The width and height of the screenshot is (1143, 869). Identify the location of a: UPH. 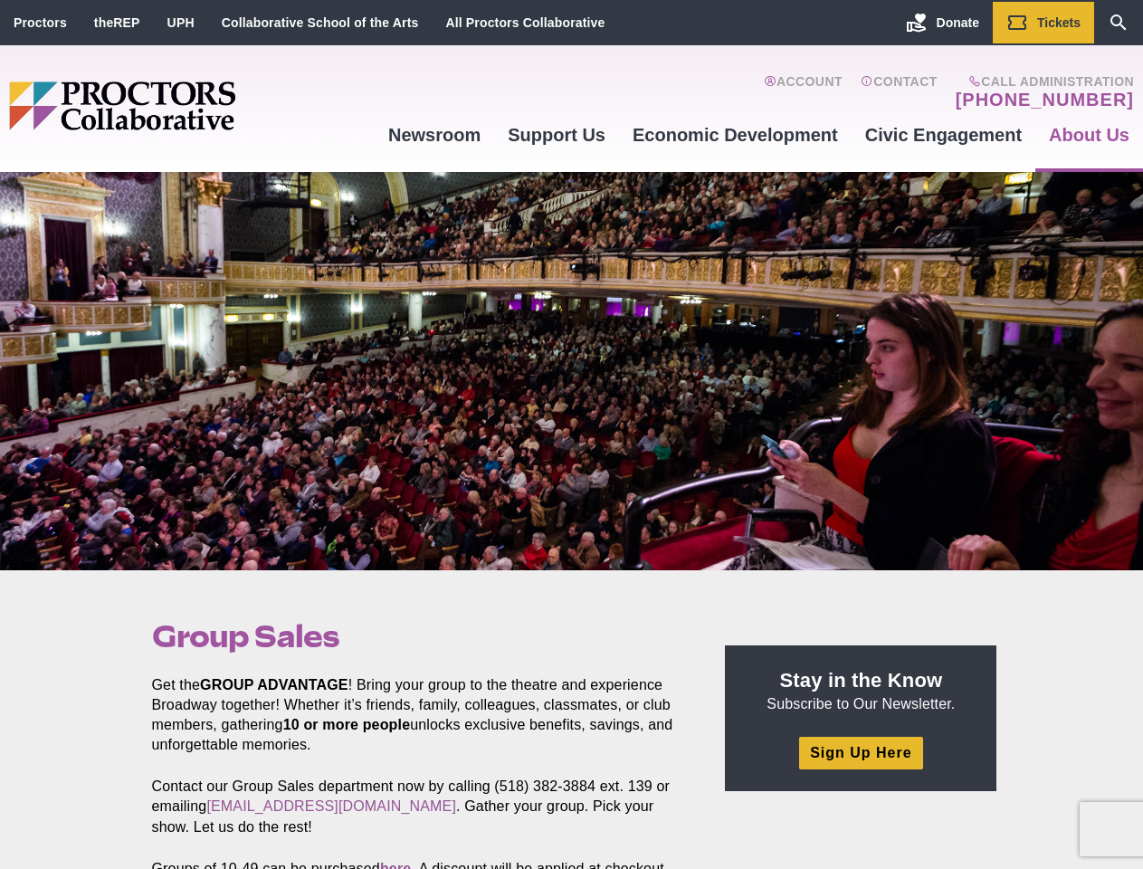
(181, 23).